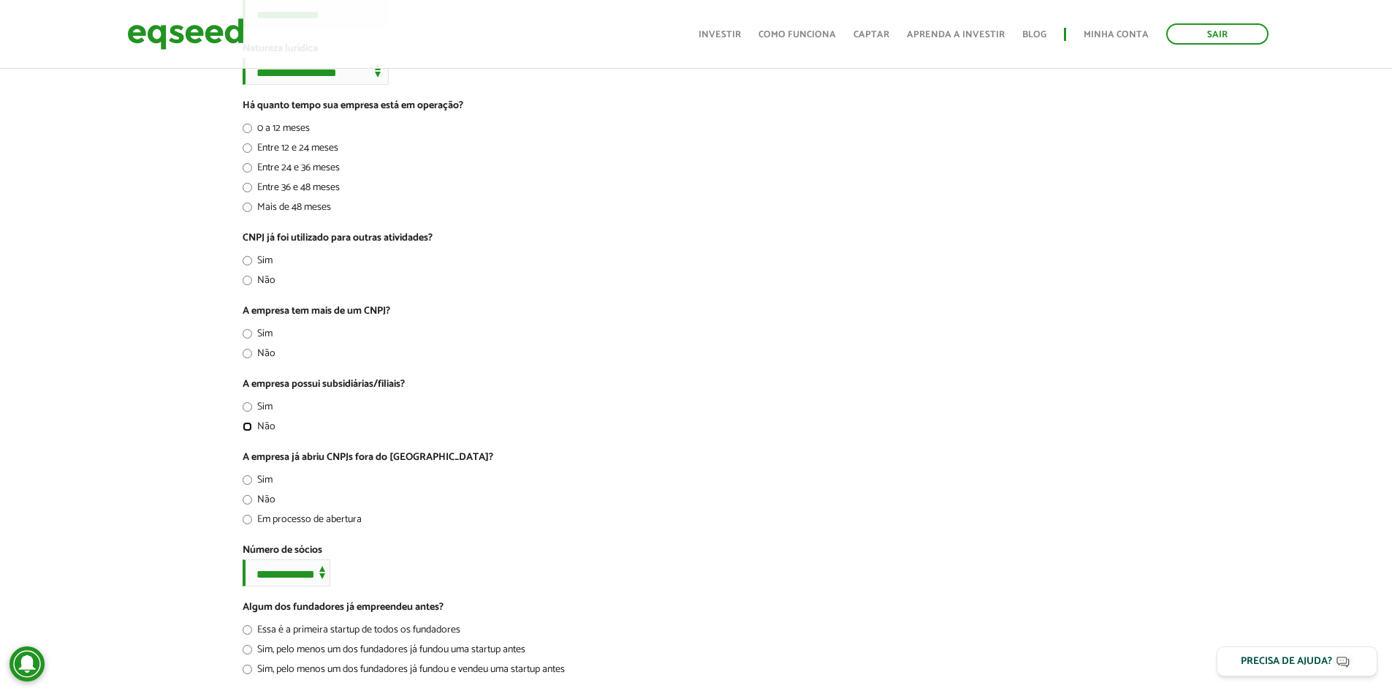 The height and width of the screenshot is (691, 1392). I want to click on a: Aprenda a investir, so click(956, 34).